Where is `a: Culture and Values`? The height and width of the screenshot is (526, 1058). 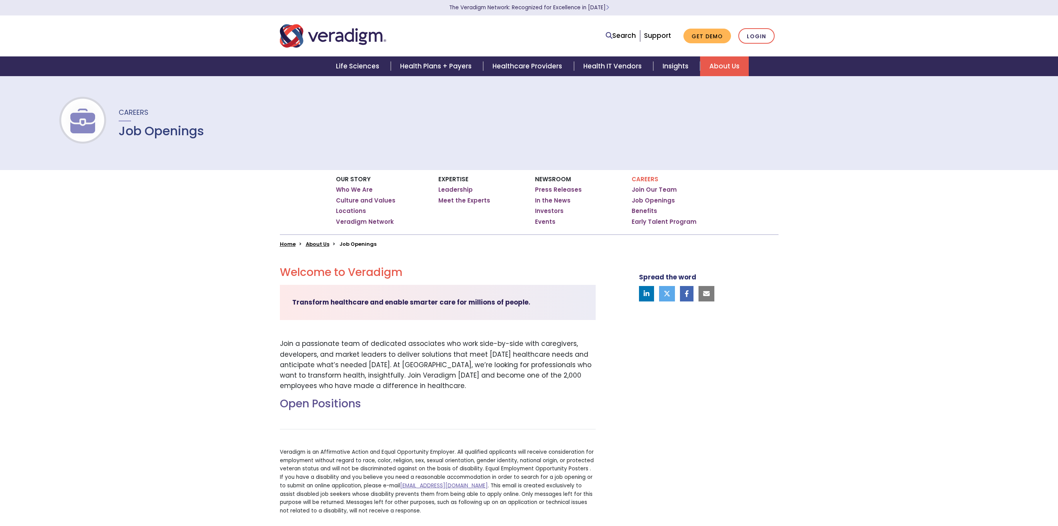
a: Culture and Values is located at coordinates (366, 201).